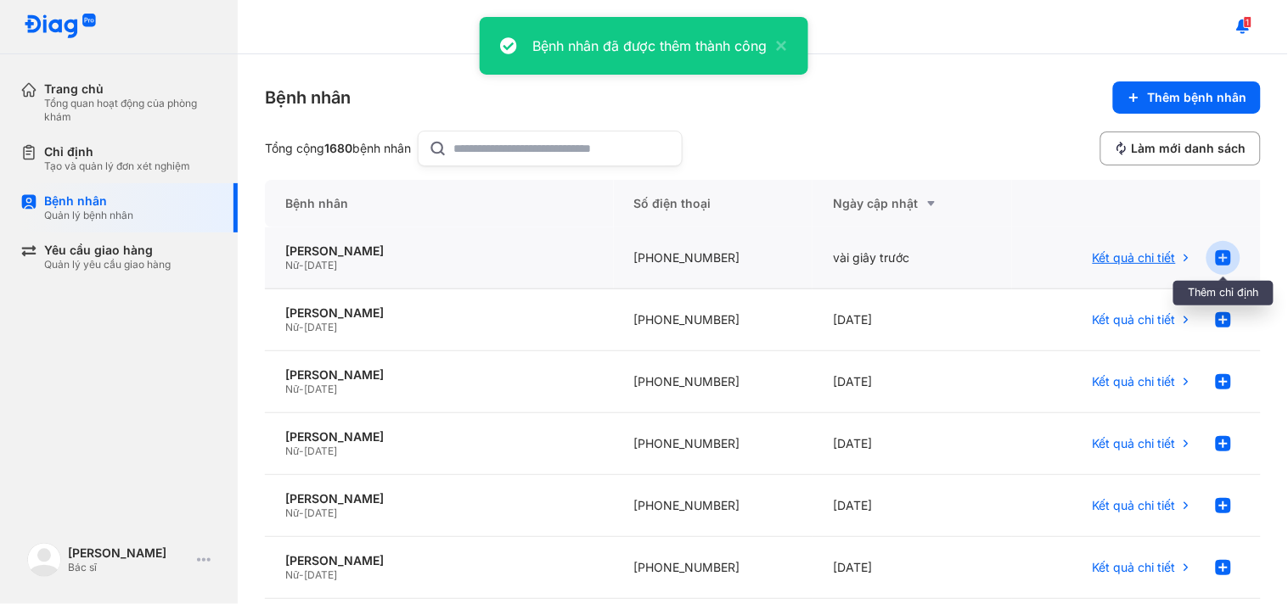 This screenshot has height=604, width=1288. Describe the element at coordinates (1248, 22) in the screenshot. I see `span: 1` at that location.